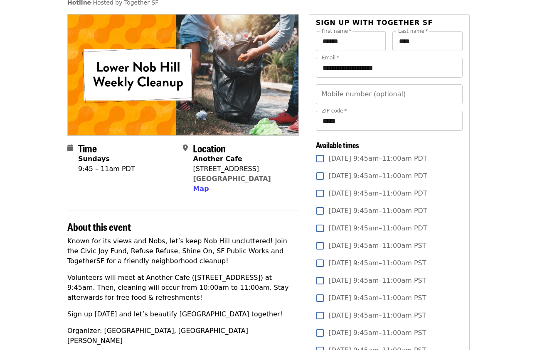 This screenshot has height=350, width=537. What do you see at coordinates (94, 159) in the screenshot?
I see `strong: Sundays` at bounding box center [94, 159].